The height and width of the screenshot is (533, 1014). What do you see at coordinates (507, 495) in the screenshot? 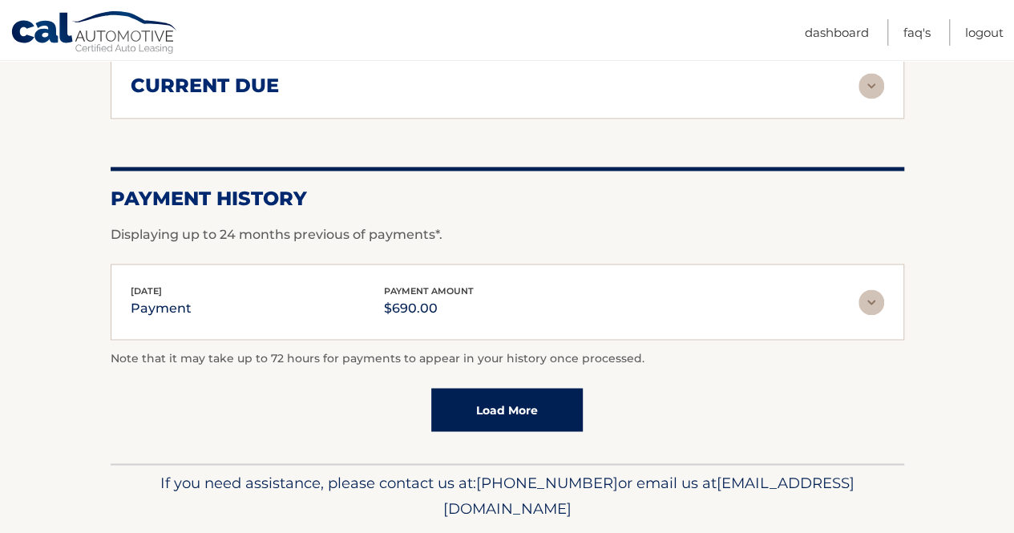
I see `p: If you need assistance, please contact us at: or email us at` at bounding box center [507, 495].